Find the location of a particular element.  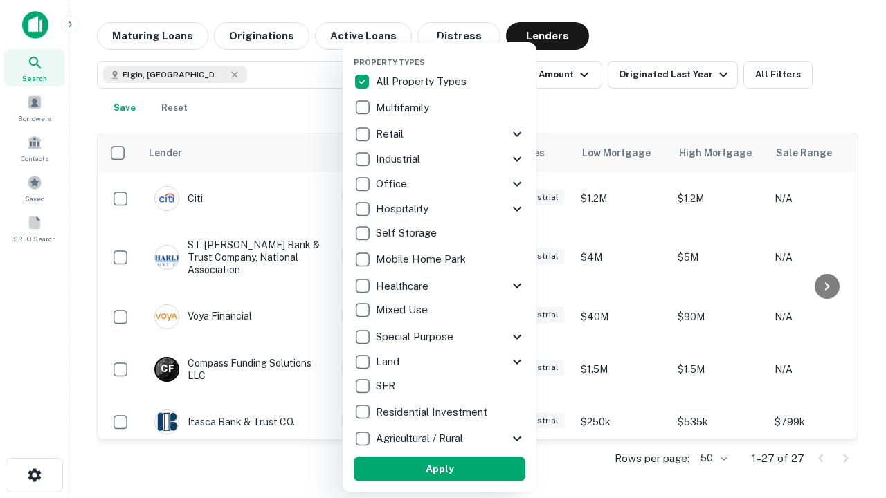

div: Hospitality is located at coordinates (439, 209).